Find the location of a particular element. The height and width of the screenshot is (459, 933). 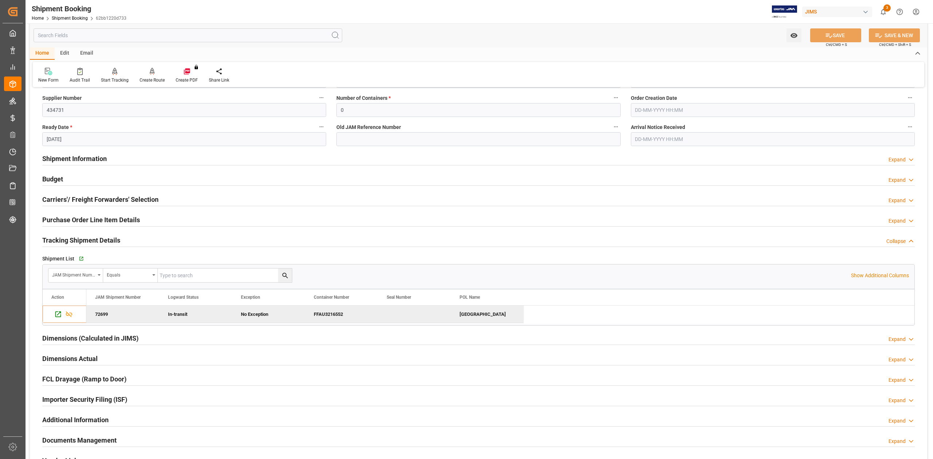

span: Old JAM Reference Number is located at coordinates (368, 127).